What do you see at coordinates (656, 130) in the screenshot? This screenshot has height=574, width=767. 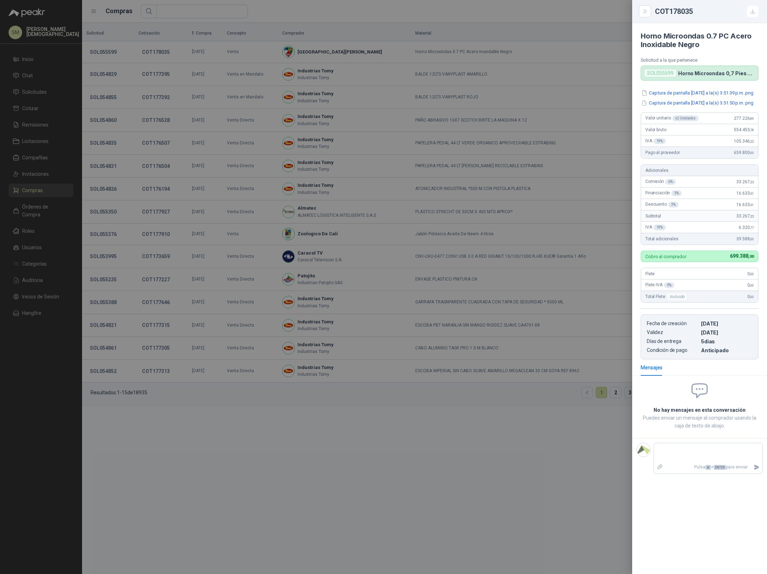 I see `span: Valor bruto` at bounding box center [656, 130].